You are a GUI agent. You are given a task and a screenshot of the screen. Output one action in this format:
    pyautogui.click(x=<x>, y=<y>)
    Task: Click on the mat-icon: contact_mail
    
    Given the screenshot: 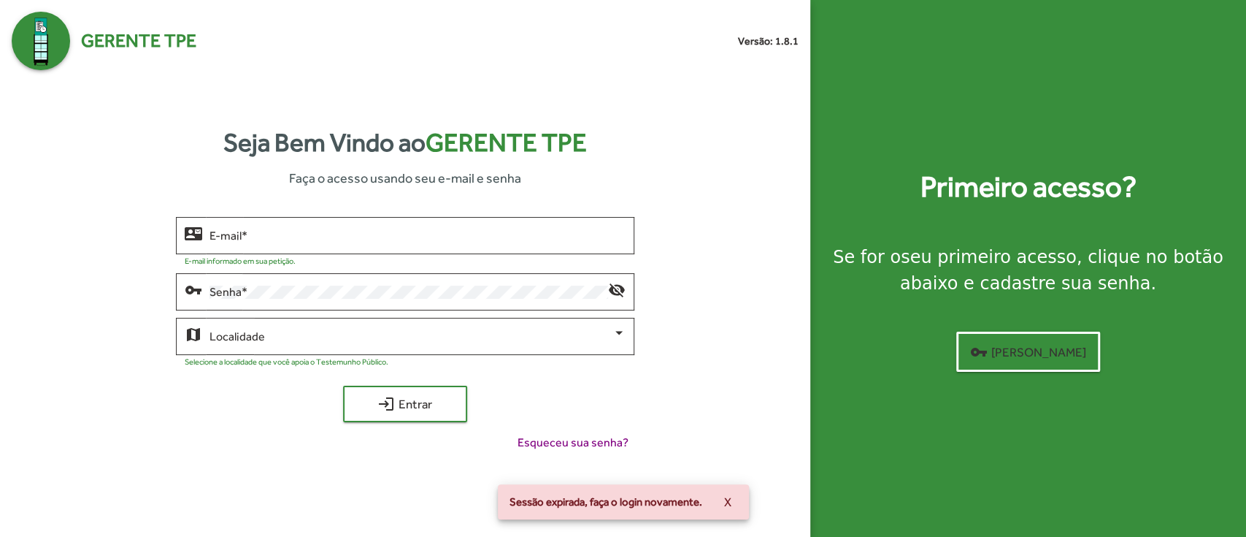 What is the action you would take?
    pyautogui.click(x=193, y=233)
    